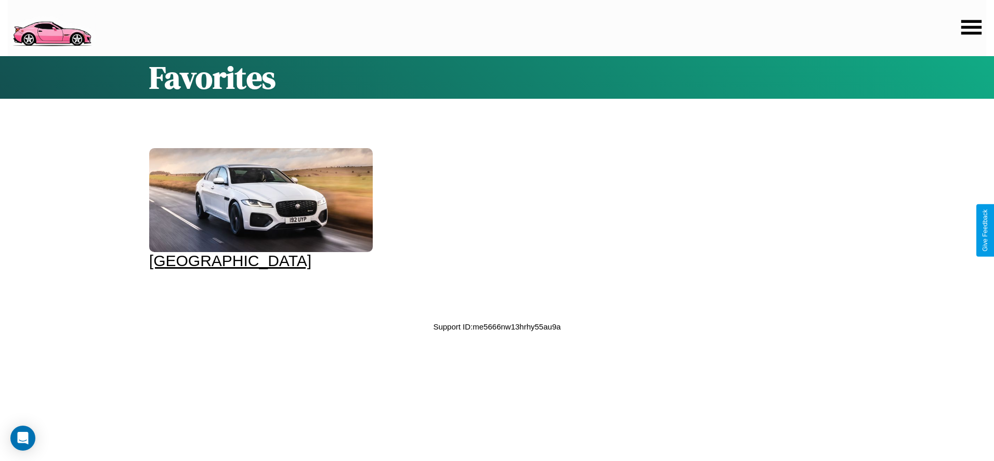  Describe the element at coordinates (497, 77) in the screenshot. I see `h1: Favorites` at that location.